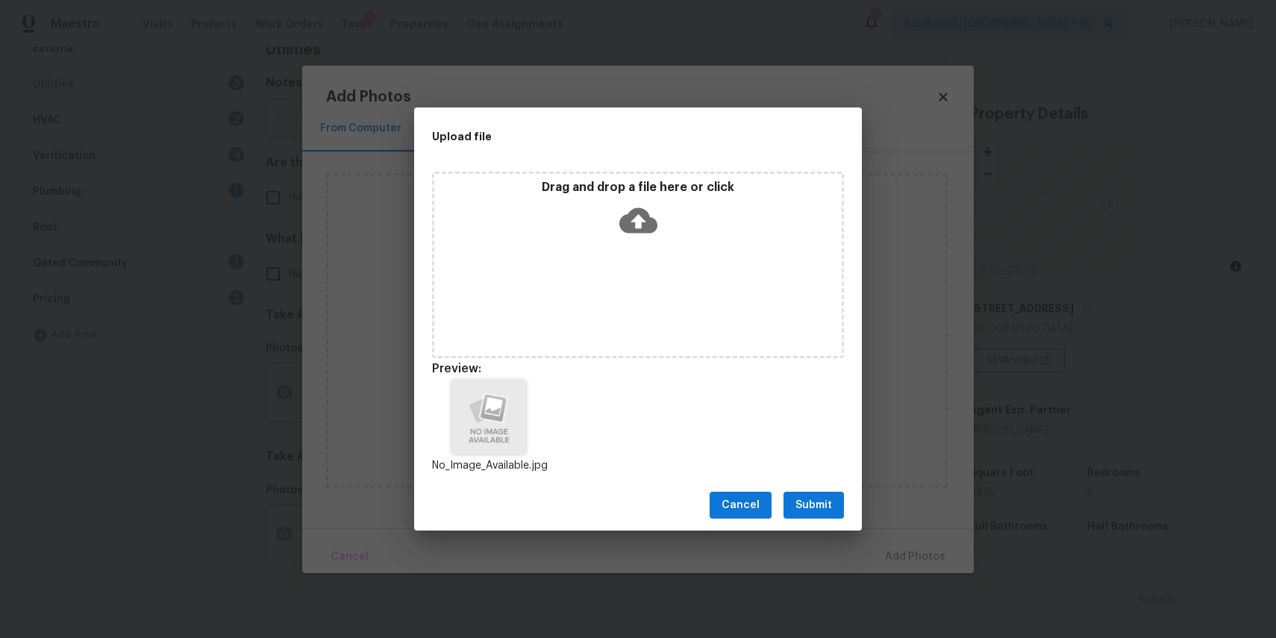 This screenshot has width=1276, height=638. What do you see at coordinates (814, 505) in the screenshot?
I see `span: Submit` at bounding box center [814, 505].